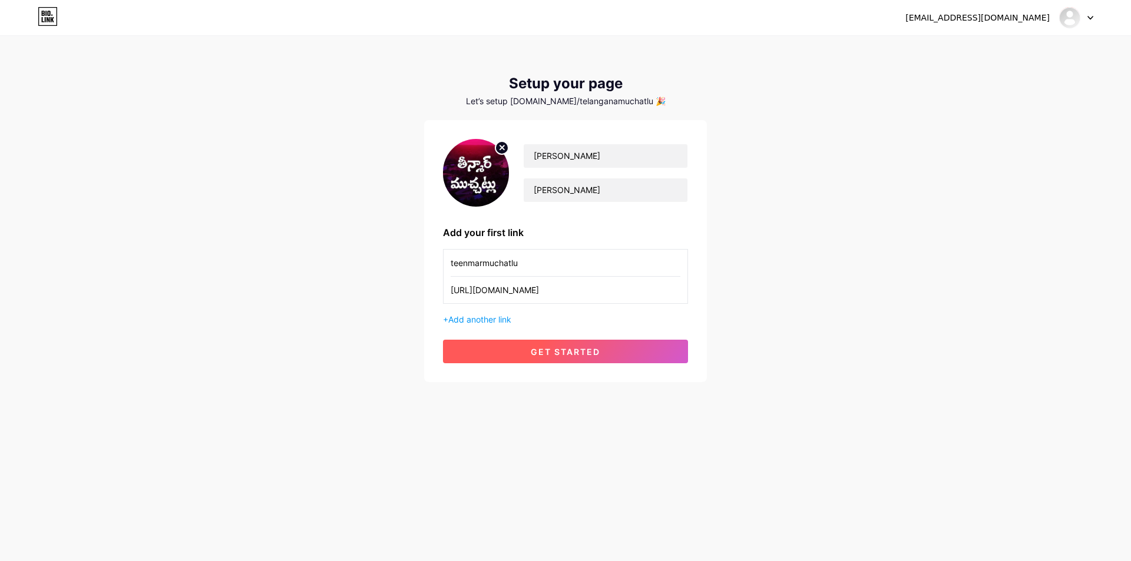 The image size is (1131, 561). What do you see at coordinates (565, 84) in the screenshot?
I see `div: Setup your page` at bounding box center [565, 84].